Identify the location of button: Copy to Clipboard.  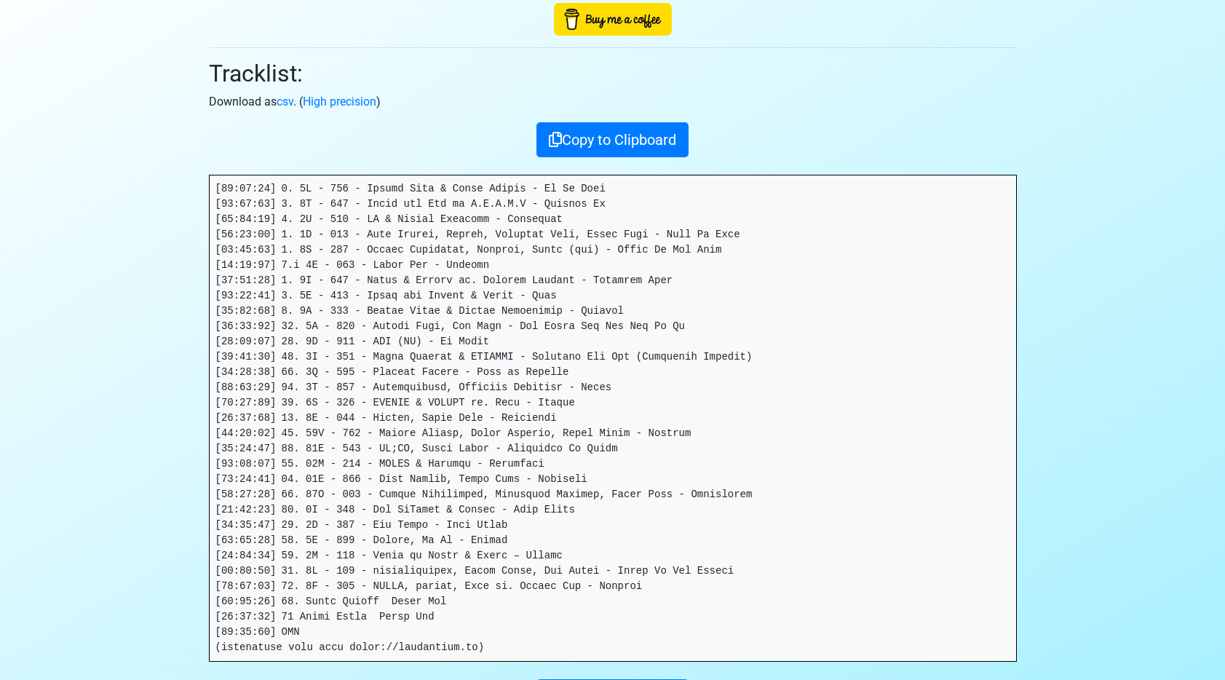
(612, 140).